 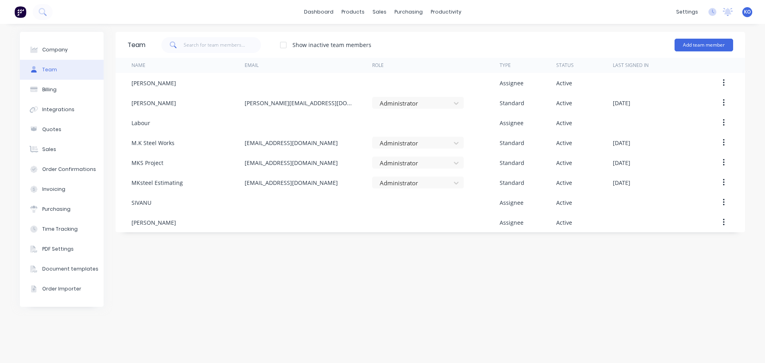 I want to click on div: Last signed in, so click(x=631, y=65).